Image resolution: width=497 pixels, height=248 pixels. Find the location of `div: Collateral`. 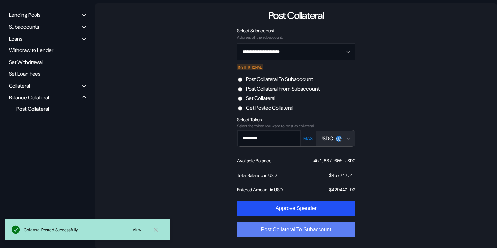

div: Collateral is located at coordinates (19, 86).